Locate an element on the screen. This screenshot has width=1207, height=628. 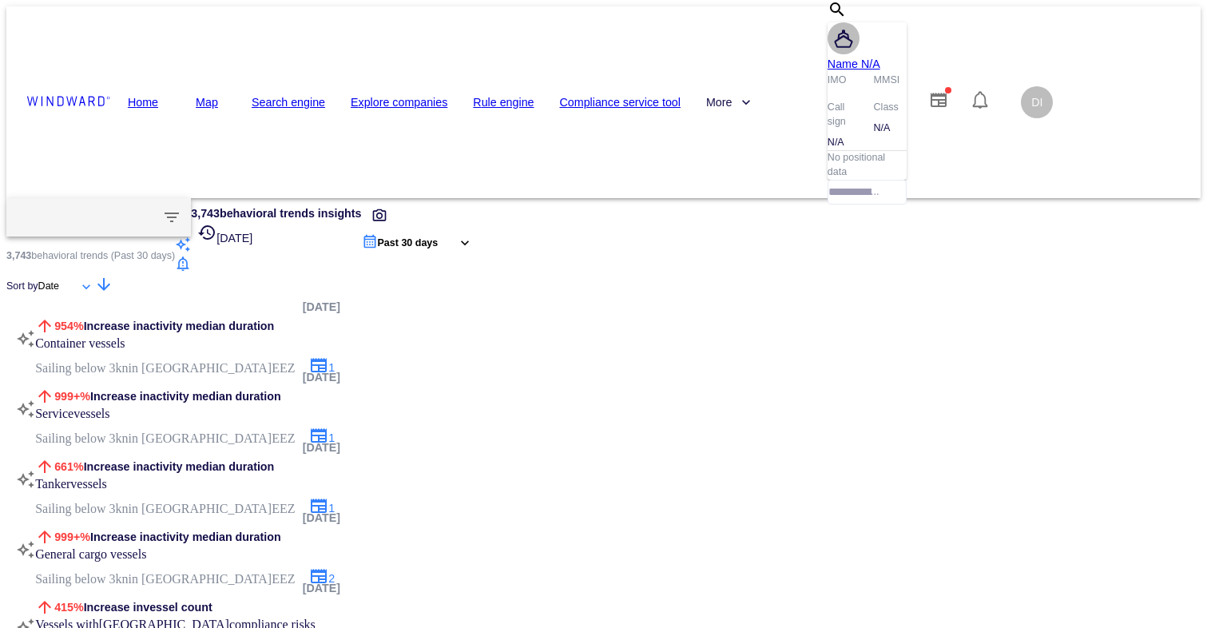
a: Explore companies is located at coordinates (399, 102).